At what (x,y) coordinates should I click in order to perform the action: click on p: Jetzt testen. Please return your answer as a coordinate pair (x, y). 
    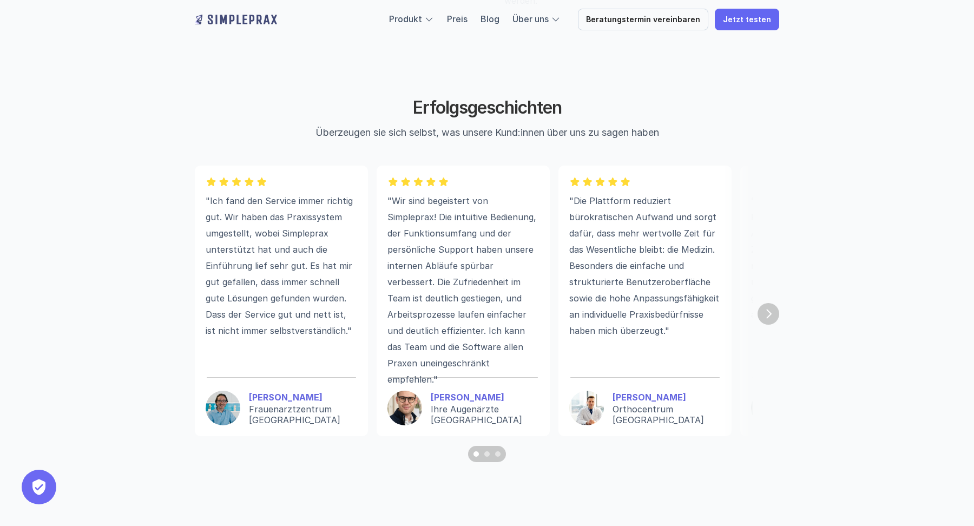
    Looking at the image, I should click on (747, 19).